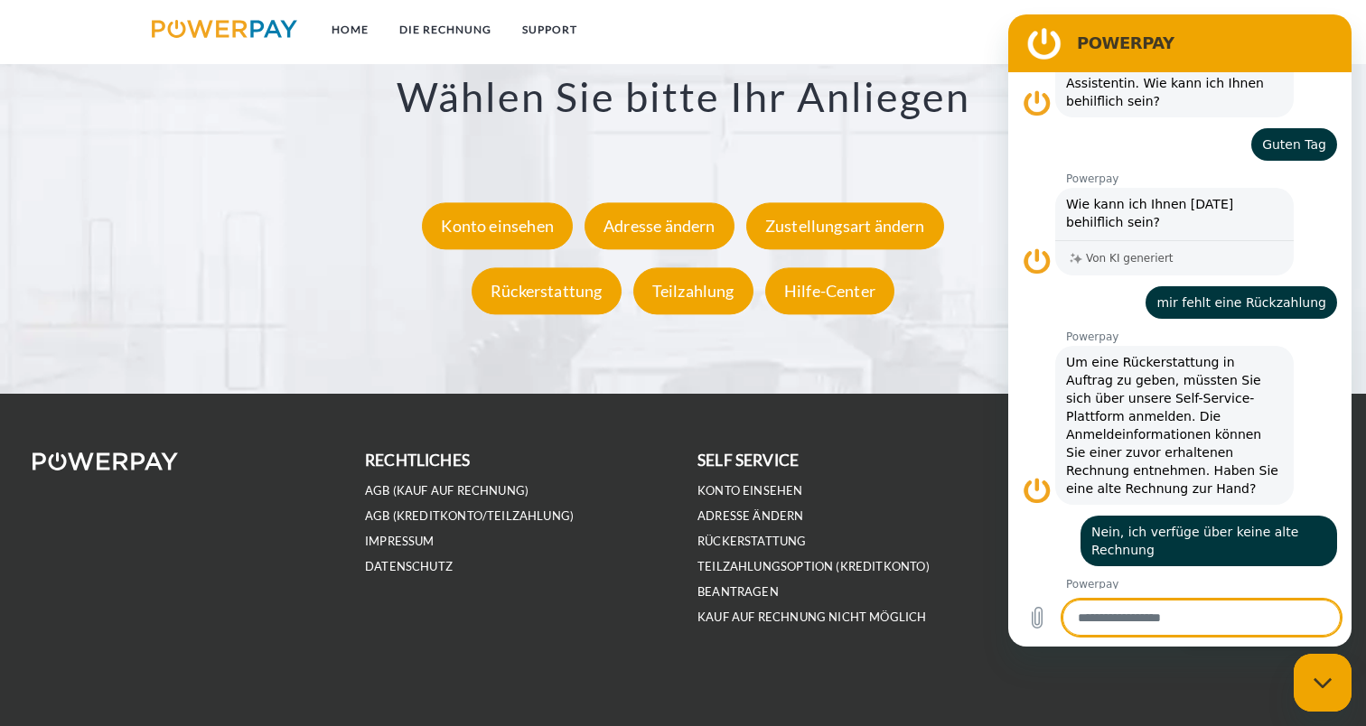 This screenshot has width=1366, height=726. Describe the element at coordinates (469, 516) in the screenshot. I see `a: AGB (Kreditkonto/Teilzahlung)` at that location.